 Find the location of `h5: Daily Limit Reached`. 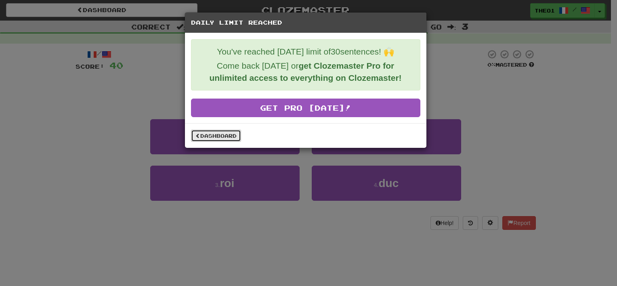

h5: Daily Limit Reached is located at coordinates (306, 23).